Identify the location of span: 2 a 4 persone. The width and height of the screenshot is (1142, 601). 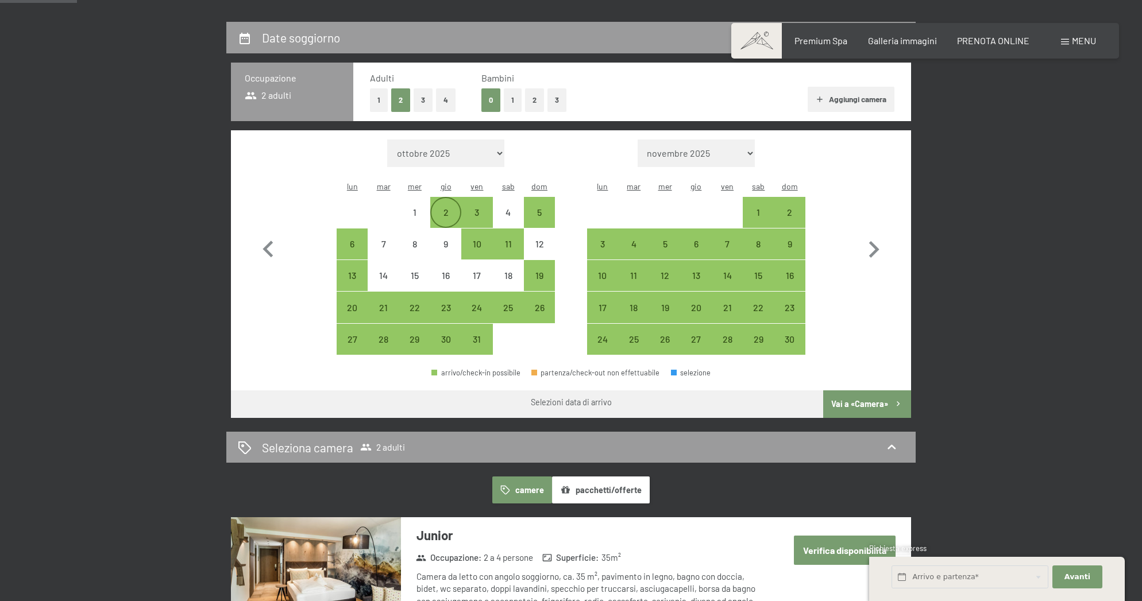
(508, 558).